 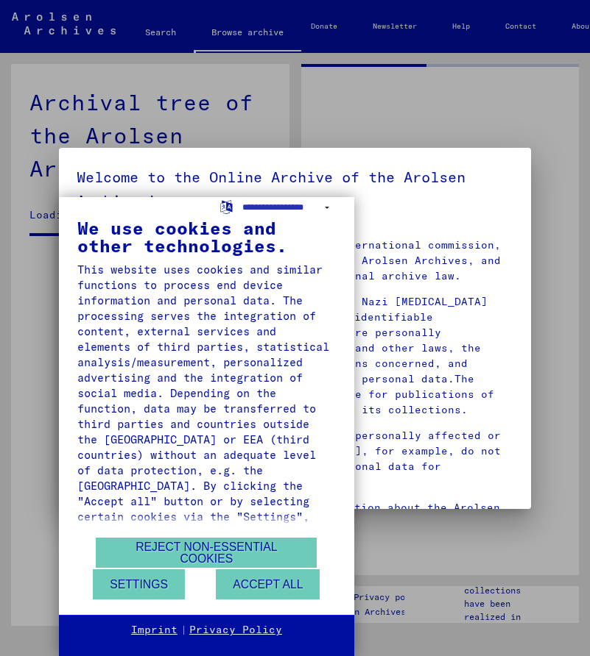 What do you see at coordinates (154, 631) in the screenshot?
I see `a: Imprint` at bounding box center [154, 631].